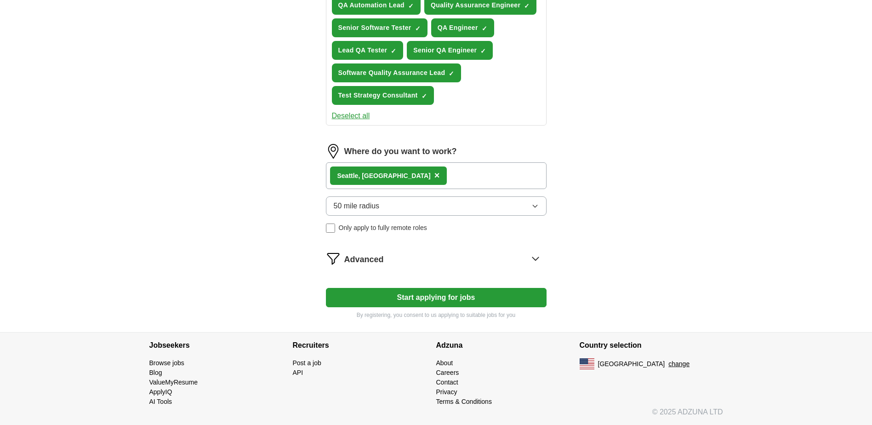  Describe the element at coordinates (652, 345) in the screenshot. I see `h4: Country selection` at that location.